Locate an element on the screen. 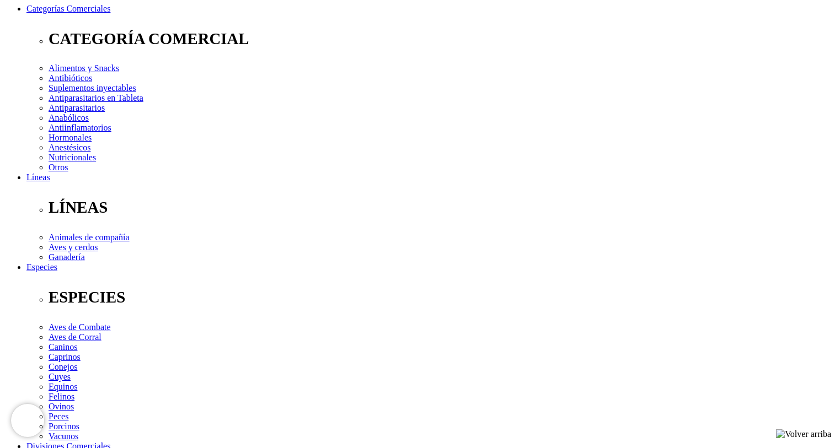 This screenshot has width=840, height=448. p: LÍNEAS is located at coordinates (442, 207).